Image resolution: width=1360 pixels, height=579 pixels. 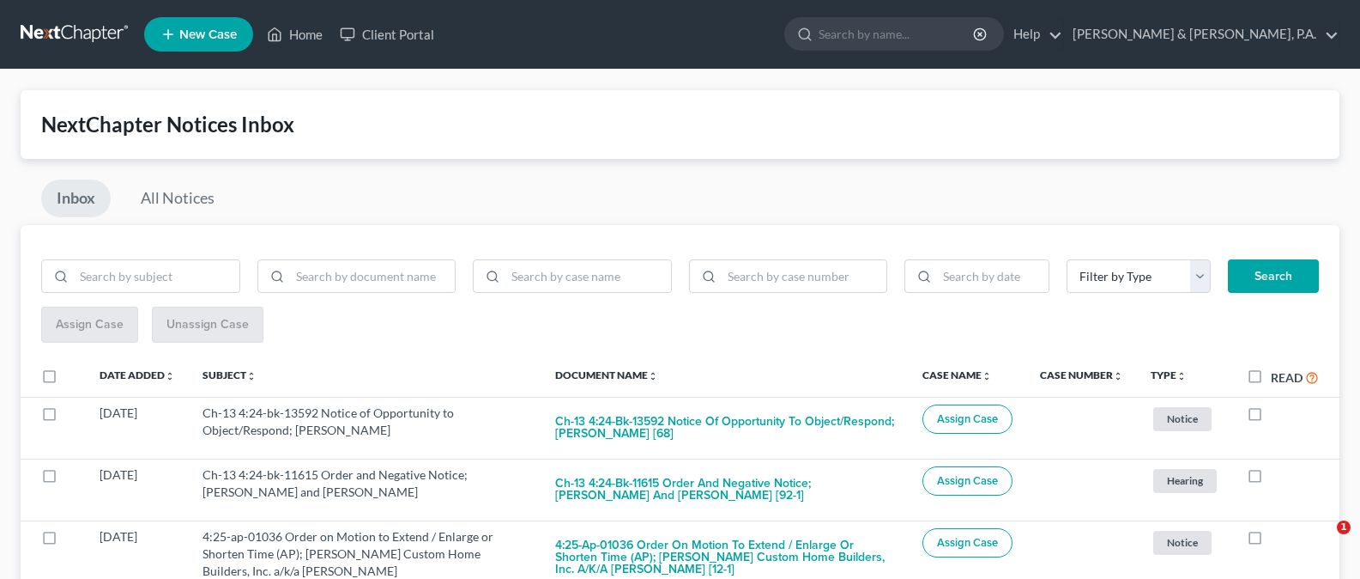 What do you see at coordinates (208, 34) in the screenshot?
I see `span: New Case` at bounding box center [208, 34].